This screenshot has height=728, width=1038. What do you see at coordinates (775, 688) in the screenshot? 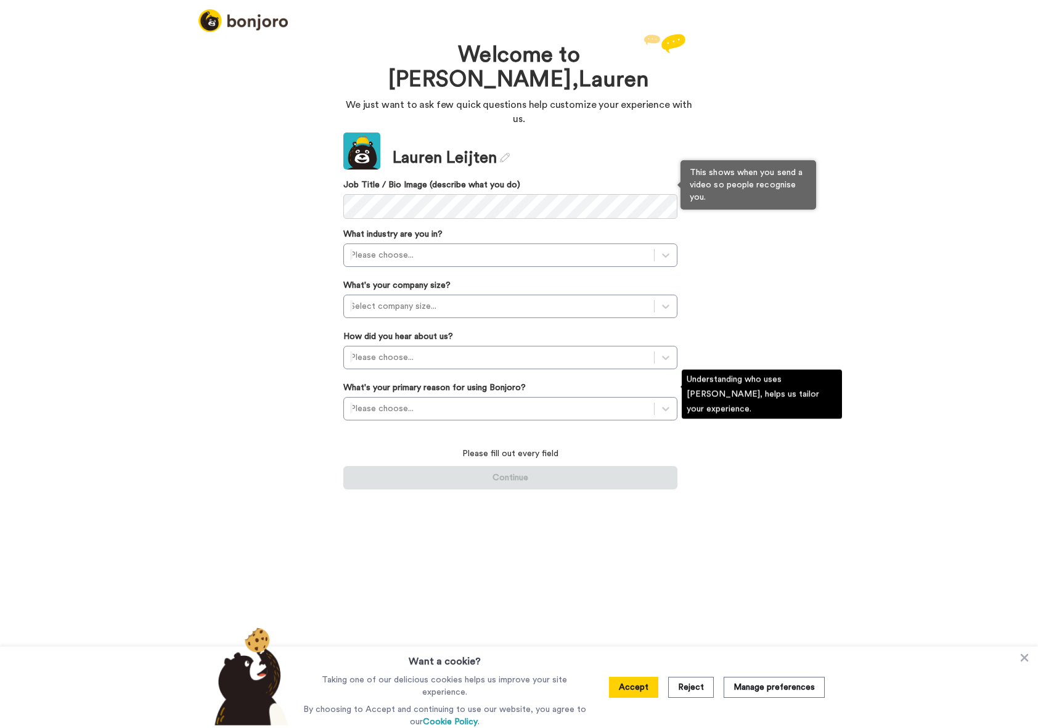
I see `button: Manage preferences` at bounding box center [775, 688].